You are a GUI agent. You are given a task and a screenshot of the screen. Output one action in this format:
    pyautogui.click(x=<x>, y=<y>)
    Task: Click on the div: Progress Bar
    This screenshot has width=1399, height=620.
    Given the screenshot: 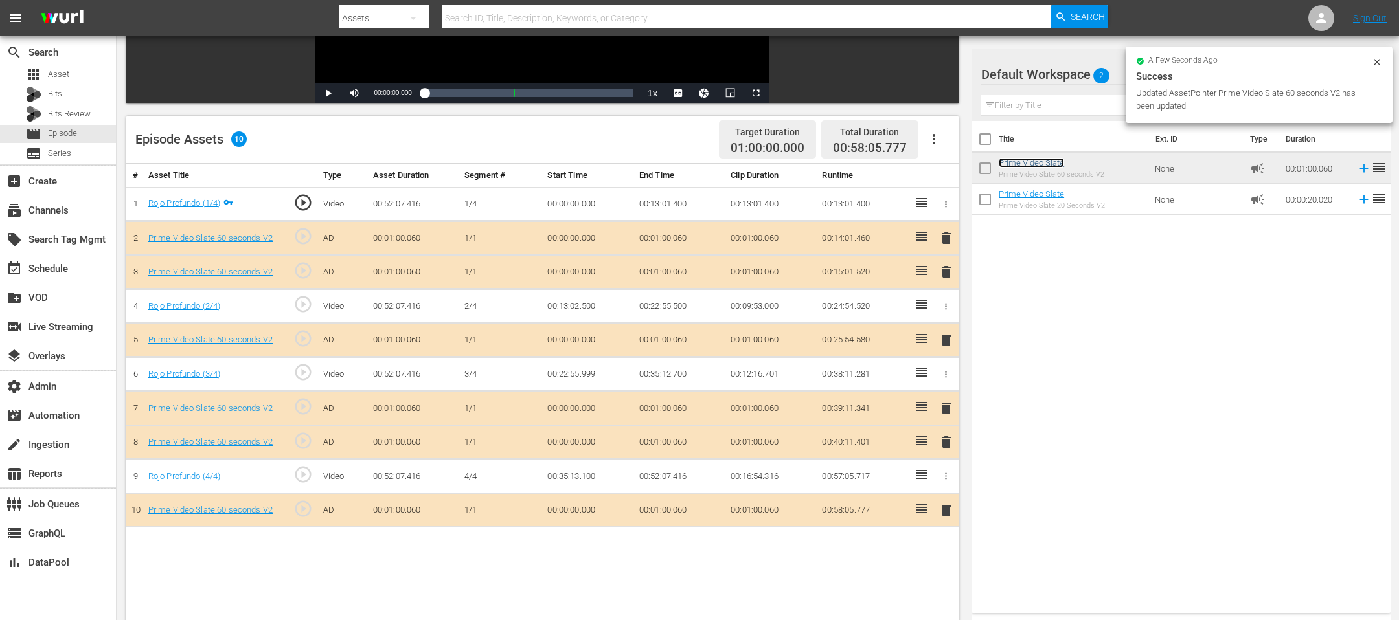 What is the action you would take?
    pyautogui.click(x=529, y=93)
    